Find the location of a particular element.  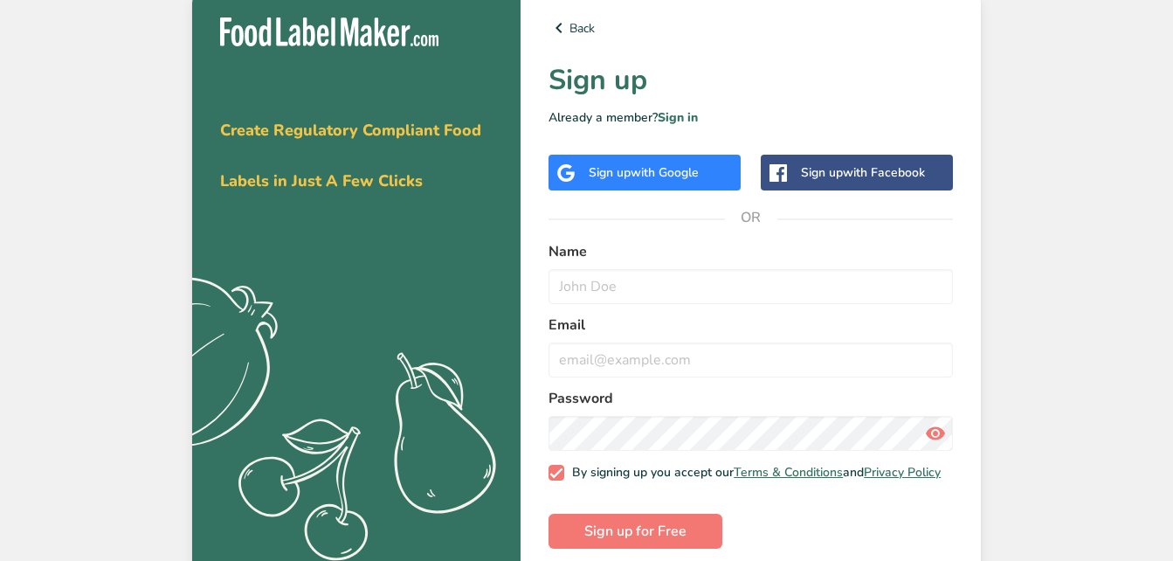

input: John Doe is located at coordinates (750, 286).